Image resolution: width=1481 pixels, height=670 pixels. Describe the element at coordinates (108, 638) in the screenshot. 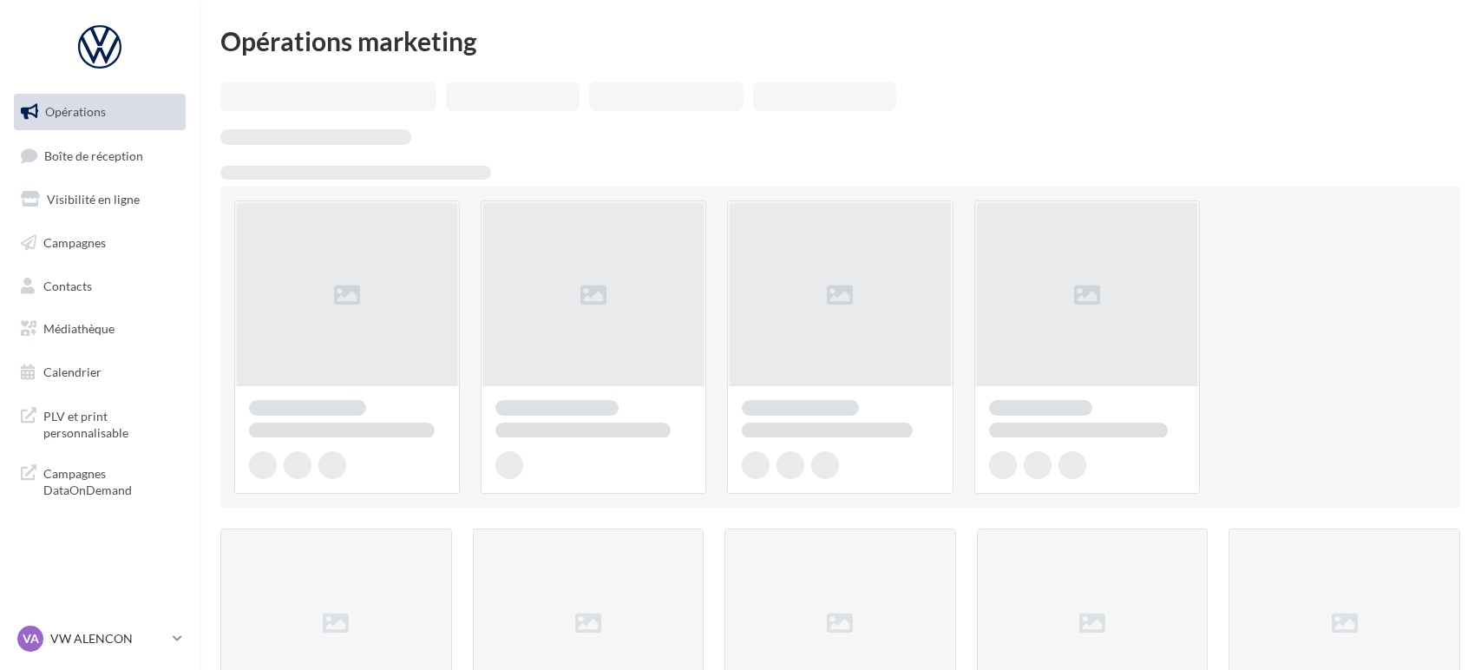

I see `p: VW ALENCON` at that location.